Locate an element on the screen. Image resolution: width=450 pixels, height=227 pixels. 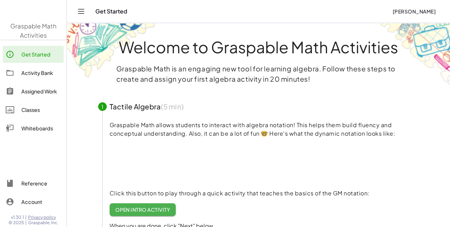
video: What is this? This is dynamic math notation. Dynamic math notation plays a central role in how Gr... is located at coordinates (163, 163).